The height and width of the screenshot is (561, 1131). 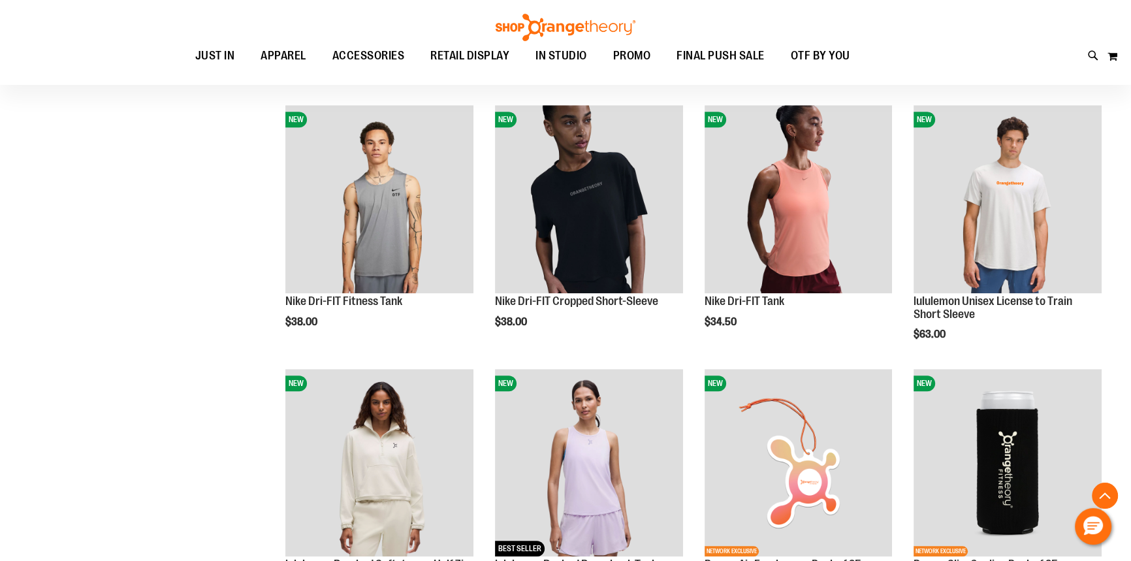 I want to click on a: OTF BY YOU, so click(x=820, y=56).